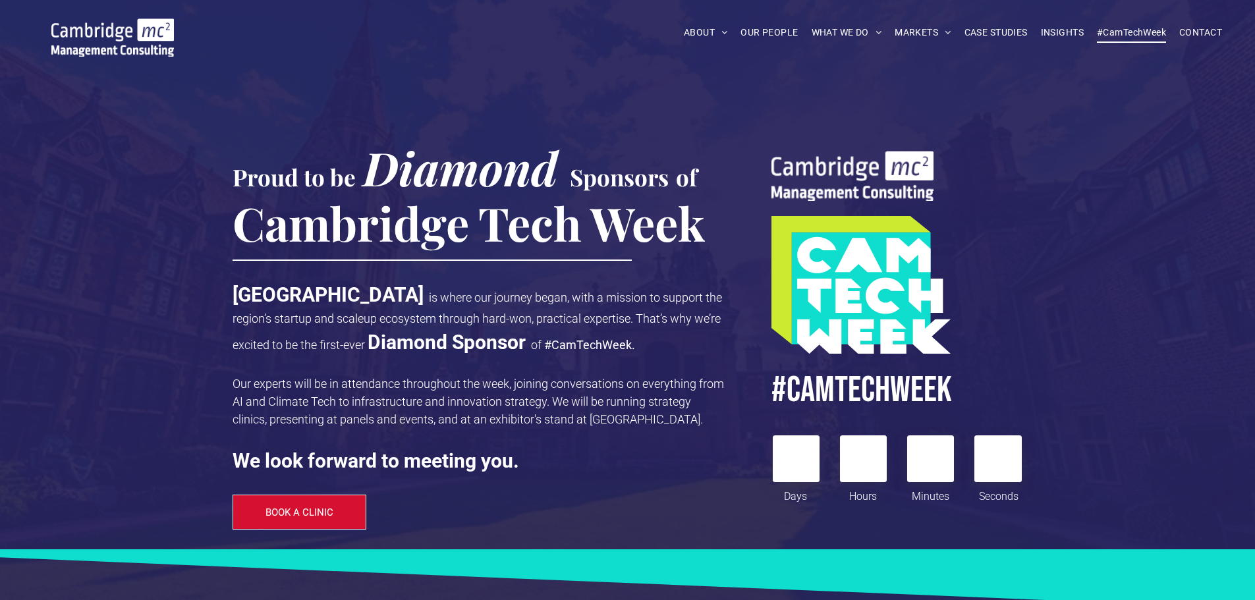 This screenshot has width=1255, height=600. What do you see at coordinates (1201, 32) in the screenshot?
I see `a: CONTACT` at bounding box center [1201, 32].